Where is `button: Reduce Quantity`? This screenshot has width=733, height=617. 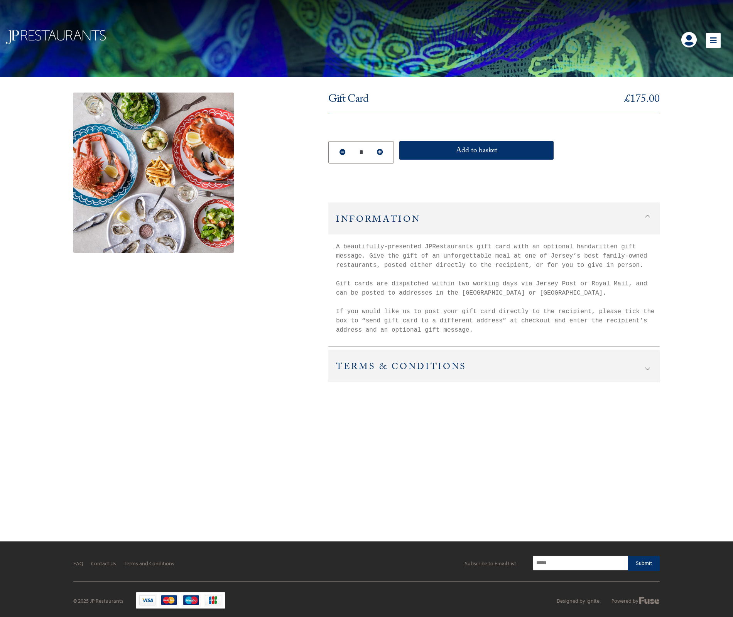
button: Reduce Quantity is located at coordinates (342, 152).